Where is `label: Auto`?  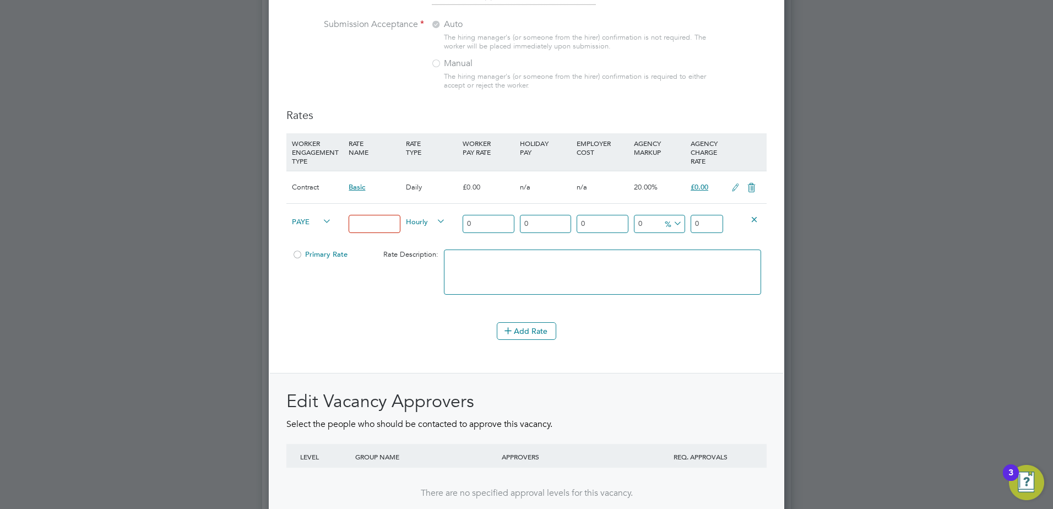
label: Auto is located at coordinates (499, 24).